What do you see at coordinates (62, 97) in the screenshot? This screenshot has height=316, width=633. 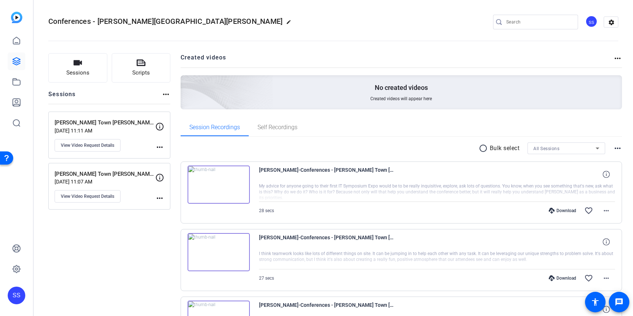 I see `h2: Sessions` at bounding box center [62, 97].